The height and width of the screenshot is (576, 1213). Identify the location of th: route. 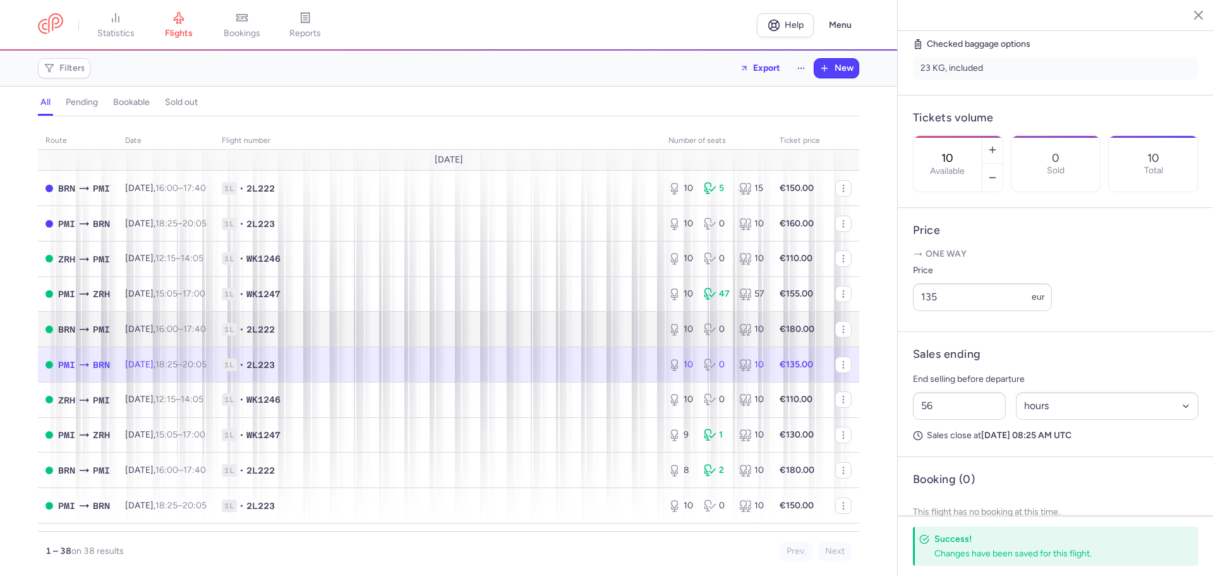
(78, 141).